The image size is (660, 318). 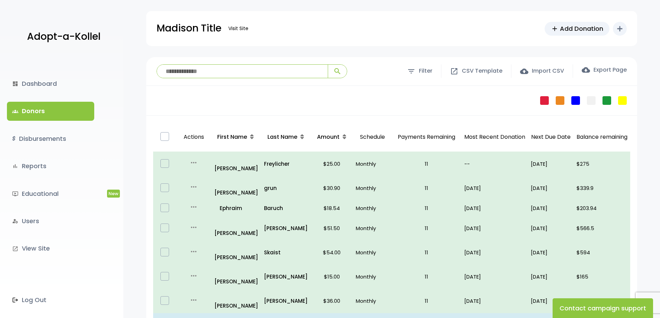 What do you see at coordinates (494, 137) in the screenshot?
I see `p: Most Recent Donation` at bounding box center [494, 137].